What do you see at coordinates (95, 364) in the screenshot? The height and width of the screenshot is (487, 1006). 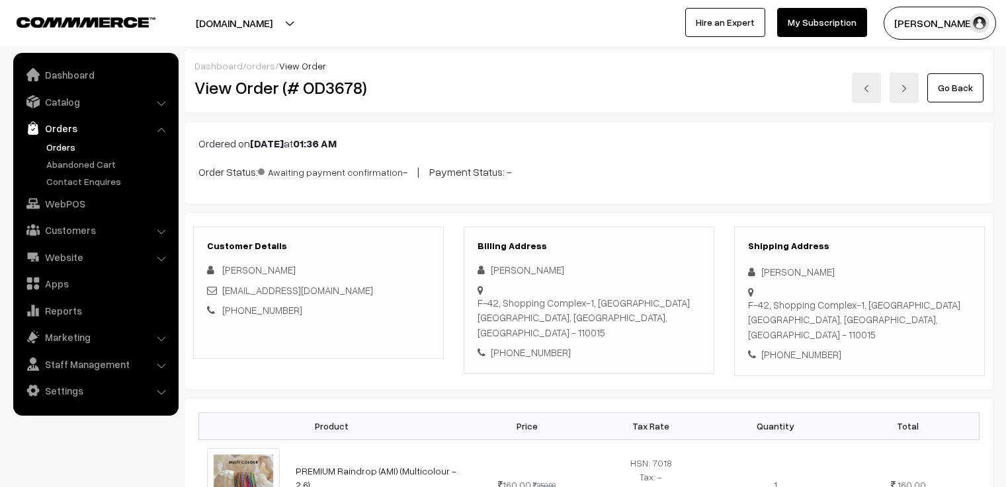 I see `a: Staff Management` at bounding box center [95, 364].